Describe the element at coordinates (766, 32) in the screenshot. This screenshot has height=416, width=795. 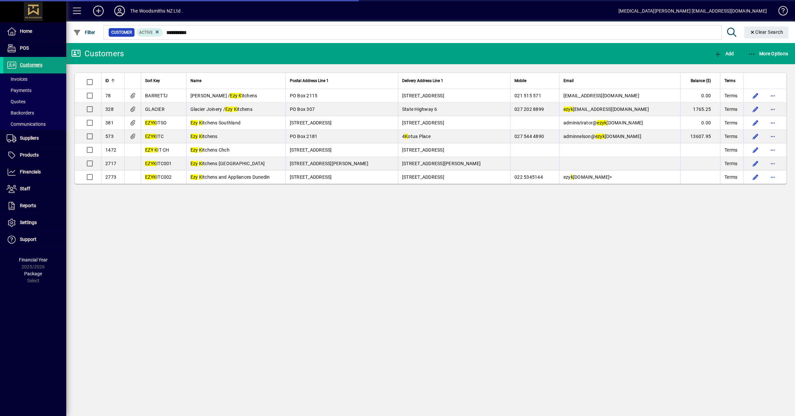
I see `button: Clear` at that location.